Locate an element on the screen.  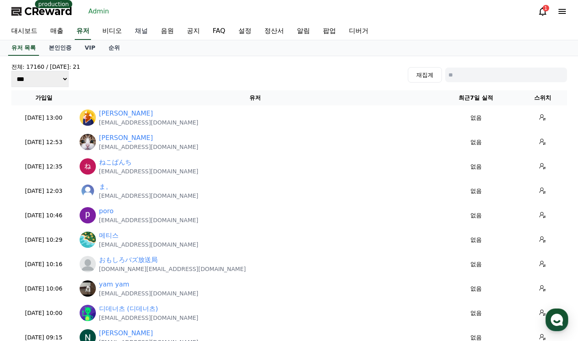
a: ねこぱんち is located at coordinates (115, 162).